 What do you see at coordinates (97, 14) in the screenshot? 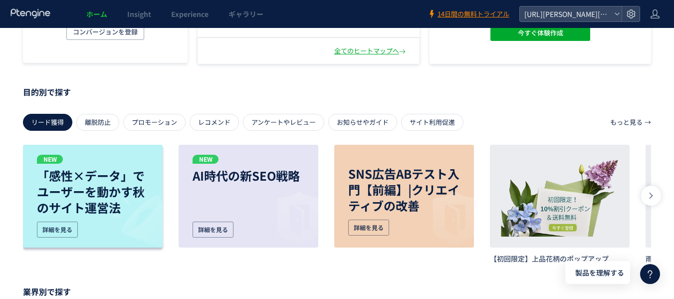
I see `span: ホーム` at bounding box center [97, 14].